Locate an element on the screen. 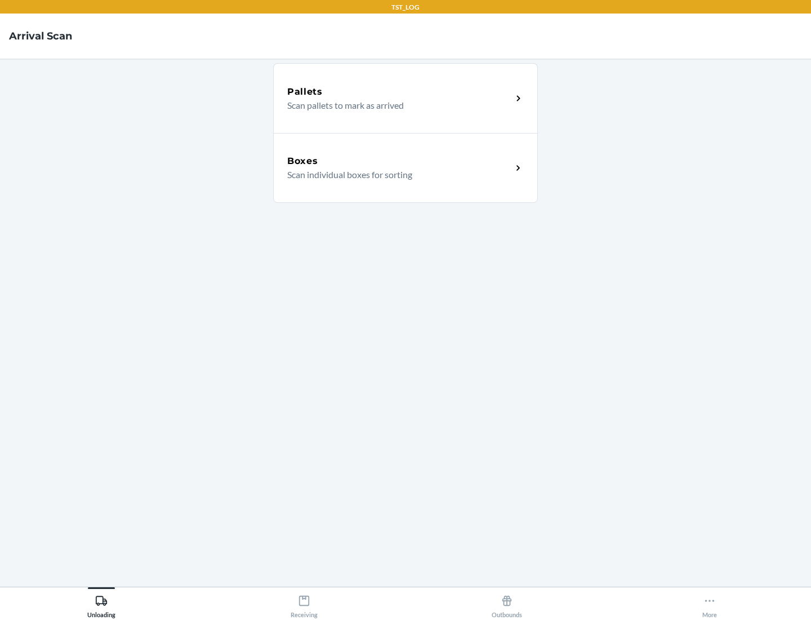 This screenshot has width=811, height=620. h4: Arrival Scan is located at coordinates (41, 36).